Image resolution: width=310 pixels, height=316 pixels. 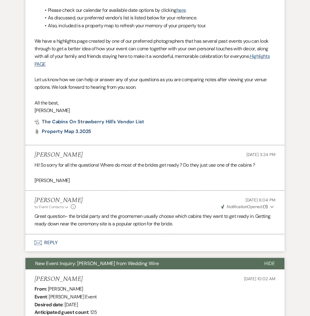 What do you see at coordinates (181, 10) in the screenshot?
I see `a: here` at bounding box center [181, 10].